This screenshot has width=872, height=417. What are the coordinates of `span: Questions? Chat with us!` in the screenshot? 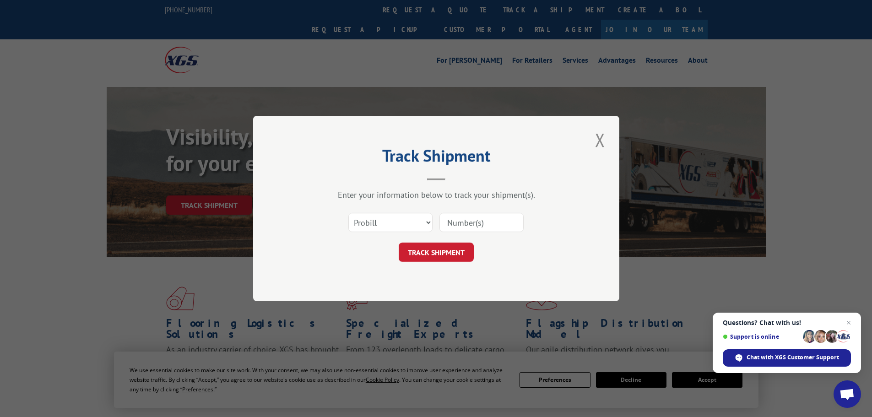 It's located at (787, 323).